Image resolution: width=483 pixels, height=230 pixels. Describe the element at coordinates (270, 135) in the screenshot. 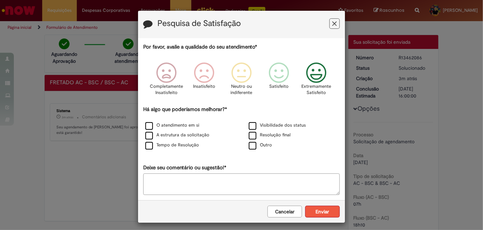

I see `label: Resolução final` at that location.